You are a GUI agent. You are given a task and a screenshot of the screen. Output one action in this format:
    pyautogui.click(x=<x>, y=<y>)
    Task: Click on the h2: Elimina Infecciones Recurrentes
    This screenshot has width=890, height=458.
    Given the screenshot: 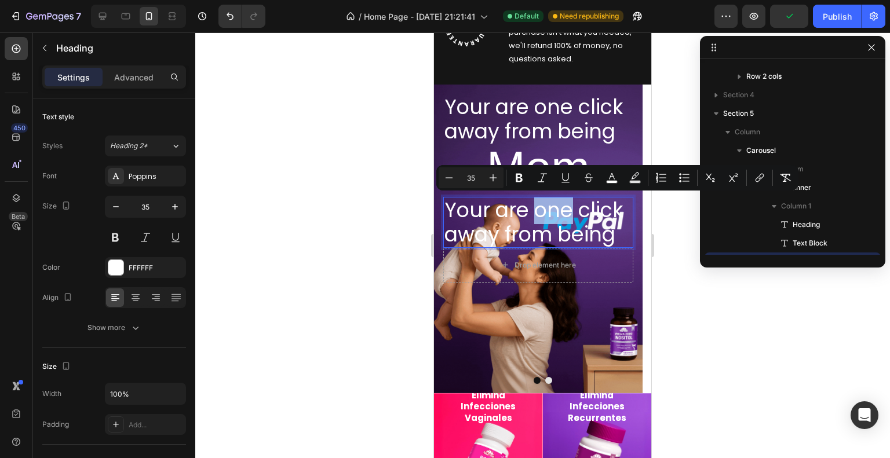 What is the action you would take?
    pyautogui.click(x=163, y=374)
    